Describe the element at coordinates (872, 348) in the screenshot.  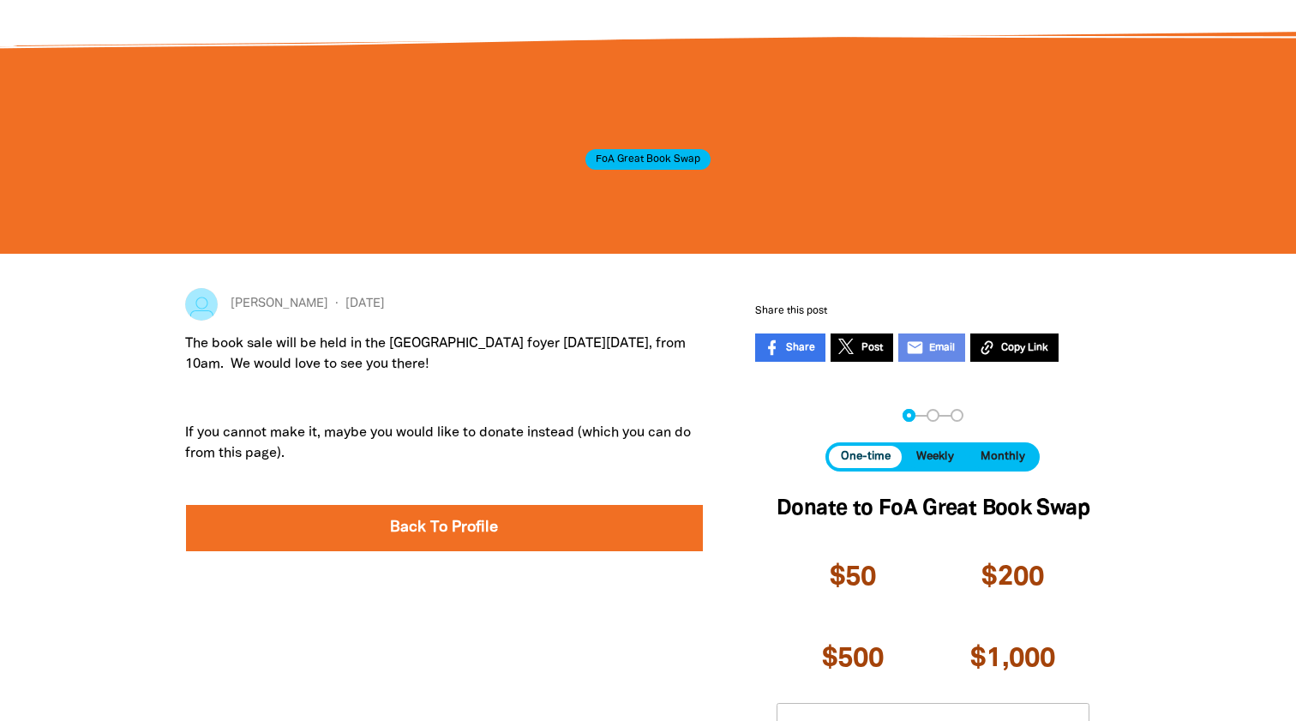
I see `span: Post` at that location.